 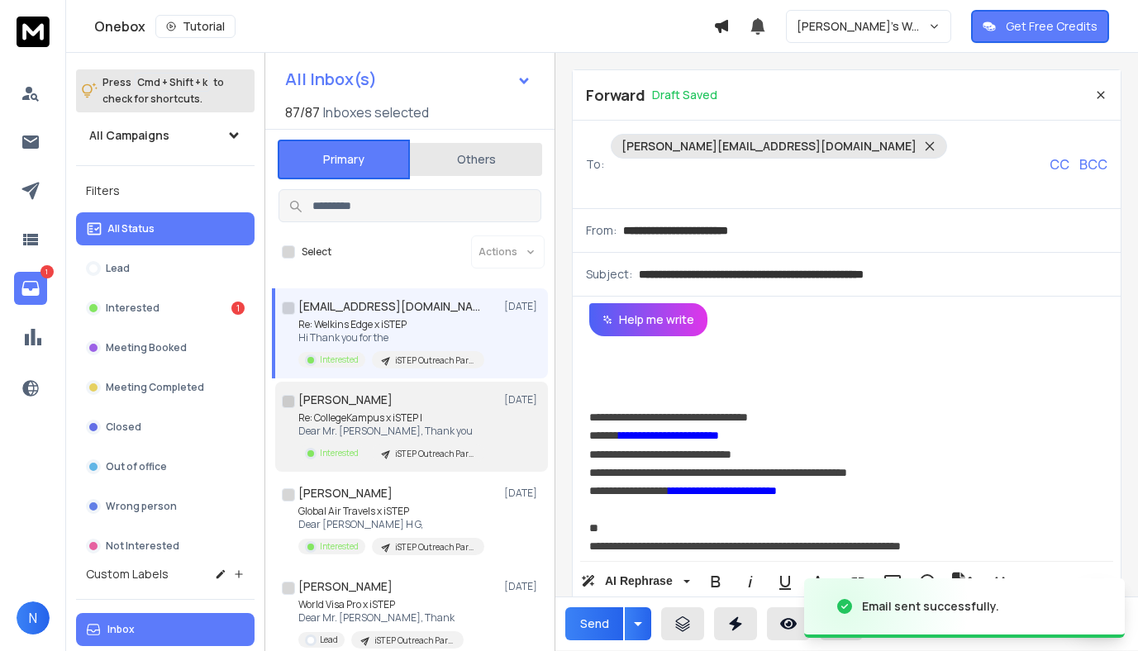 What do you see at coordinates (1059, 164) in the screenshot?
I see `p: CC` at bounding box center [1059, 164].